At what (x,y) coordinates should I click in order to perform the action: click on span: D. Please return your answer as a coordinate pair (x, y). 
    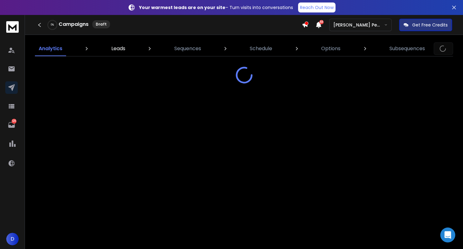
    Looking at the image, I should click on (12, 239).